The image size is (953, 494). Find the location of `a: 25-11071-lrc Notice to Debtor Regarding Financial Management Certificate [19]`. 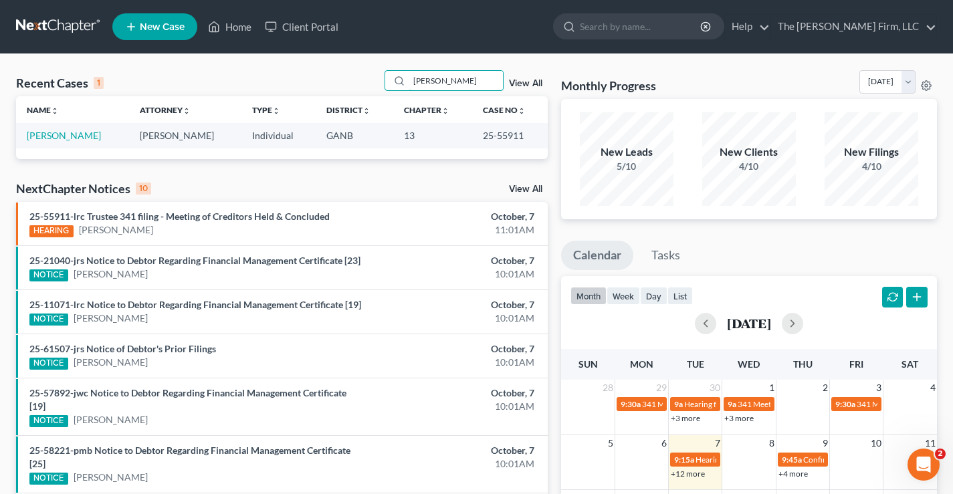

a: 25-11071-lrc Notice to Debtor Regarding Financial Management Certificate [19] is located at coordinates (195, 304).